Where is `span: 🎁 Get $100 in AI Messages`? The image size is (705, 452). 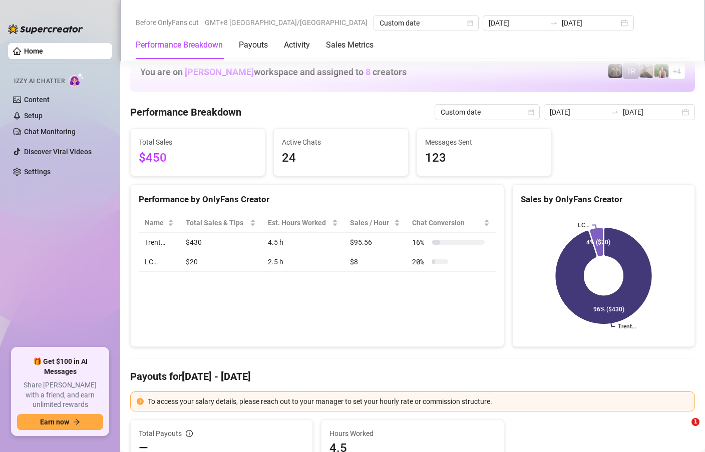 span: 🎁 Get $100 in AI Messages is located at coordinates (60, 366).